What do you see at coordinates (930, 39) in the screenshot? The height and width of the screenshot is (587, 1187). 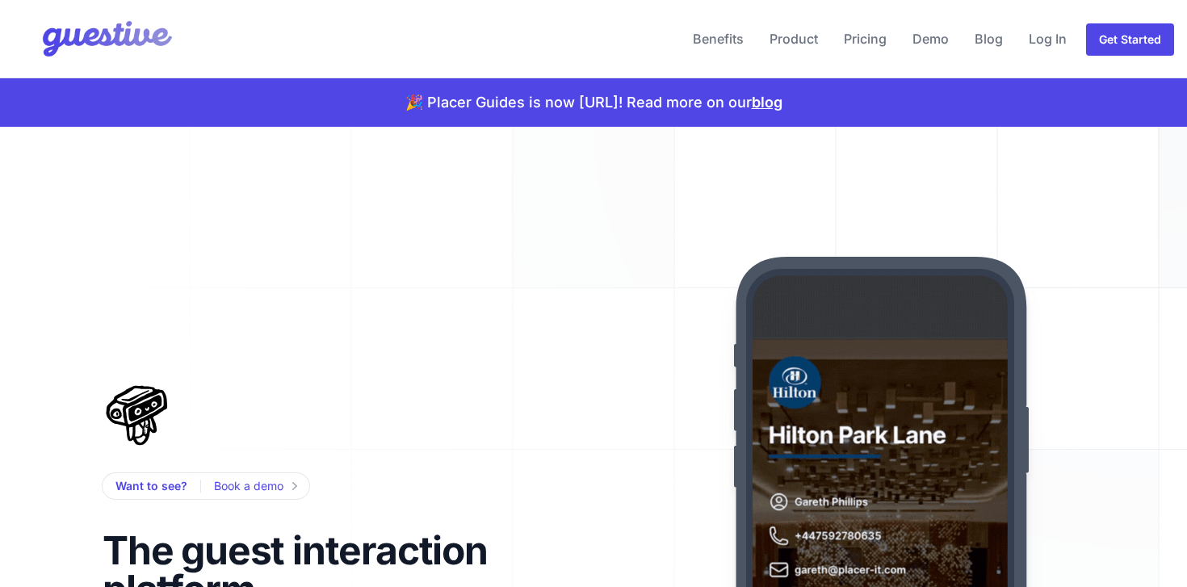 I see `a: Demo` at bounding box center [930, 39].